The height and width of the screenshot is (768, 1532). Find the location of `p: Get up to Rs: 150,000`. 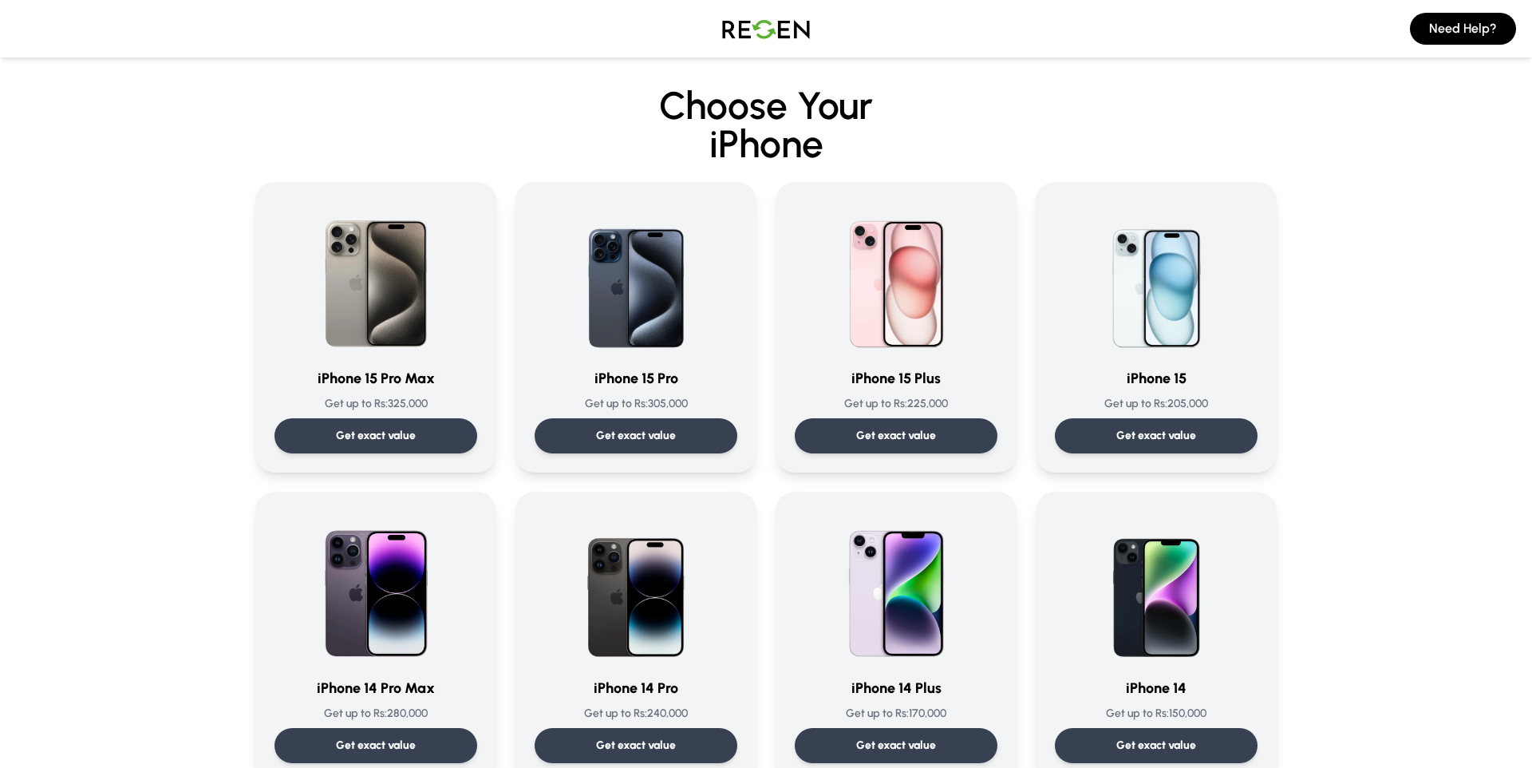

p: Get up to Rs: 150,000 is located at coordinates (1156, 713).